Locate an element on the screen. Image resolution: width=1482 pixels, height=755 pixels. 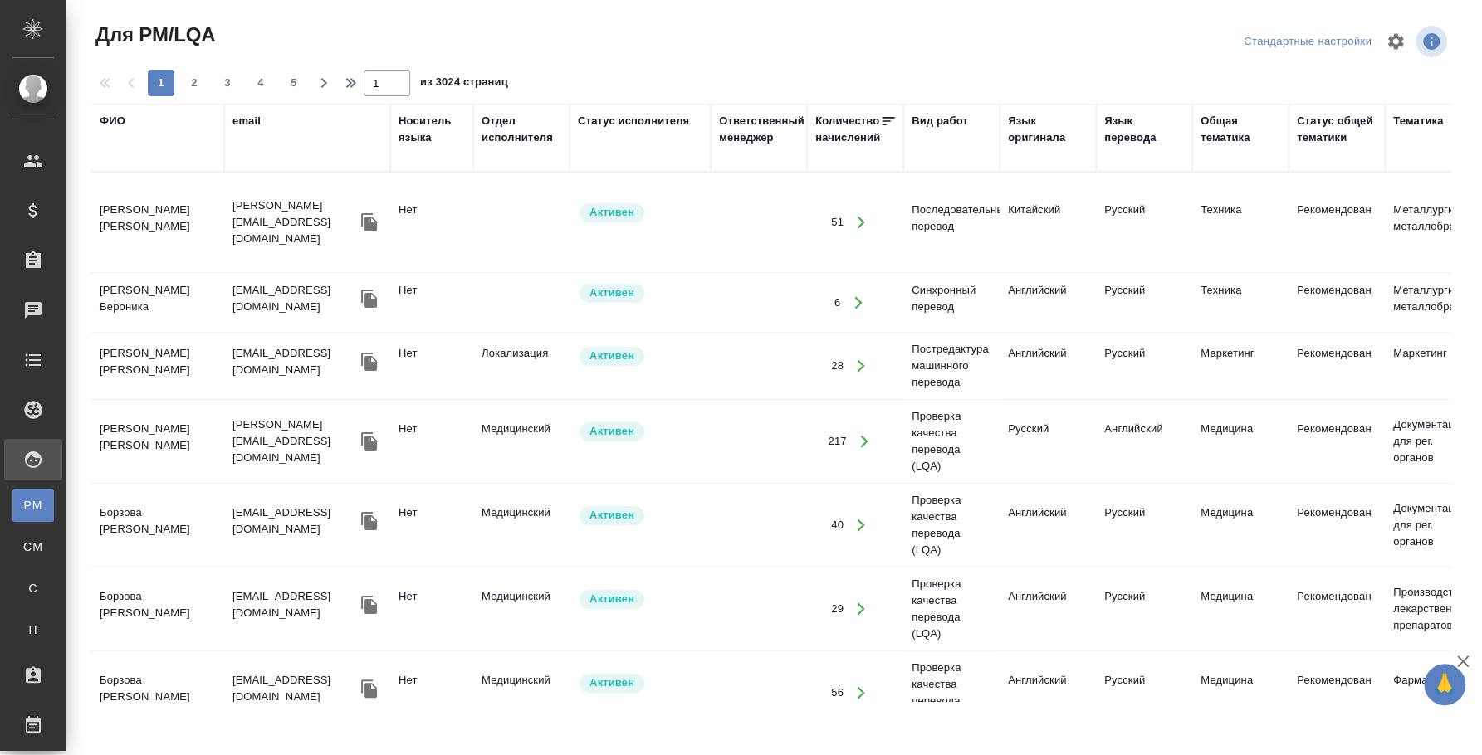
button: 5 is located at coordinates (294, 83).